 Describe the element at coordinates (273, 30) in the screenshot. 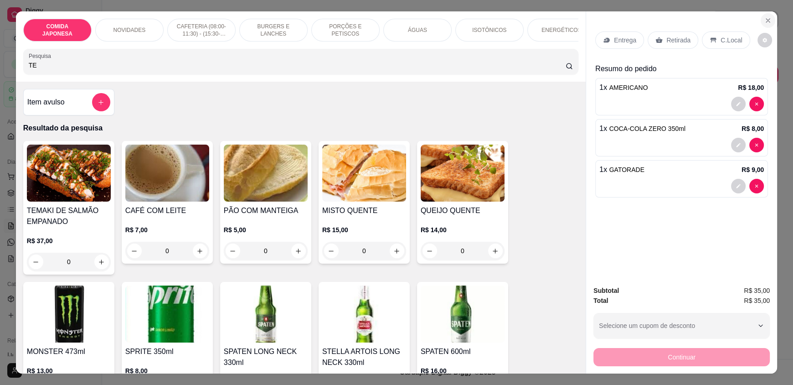

I see `p: BURGERS E LANCHES` at that location.